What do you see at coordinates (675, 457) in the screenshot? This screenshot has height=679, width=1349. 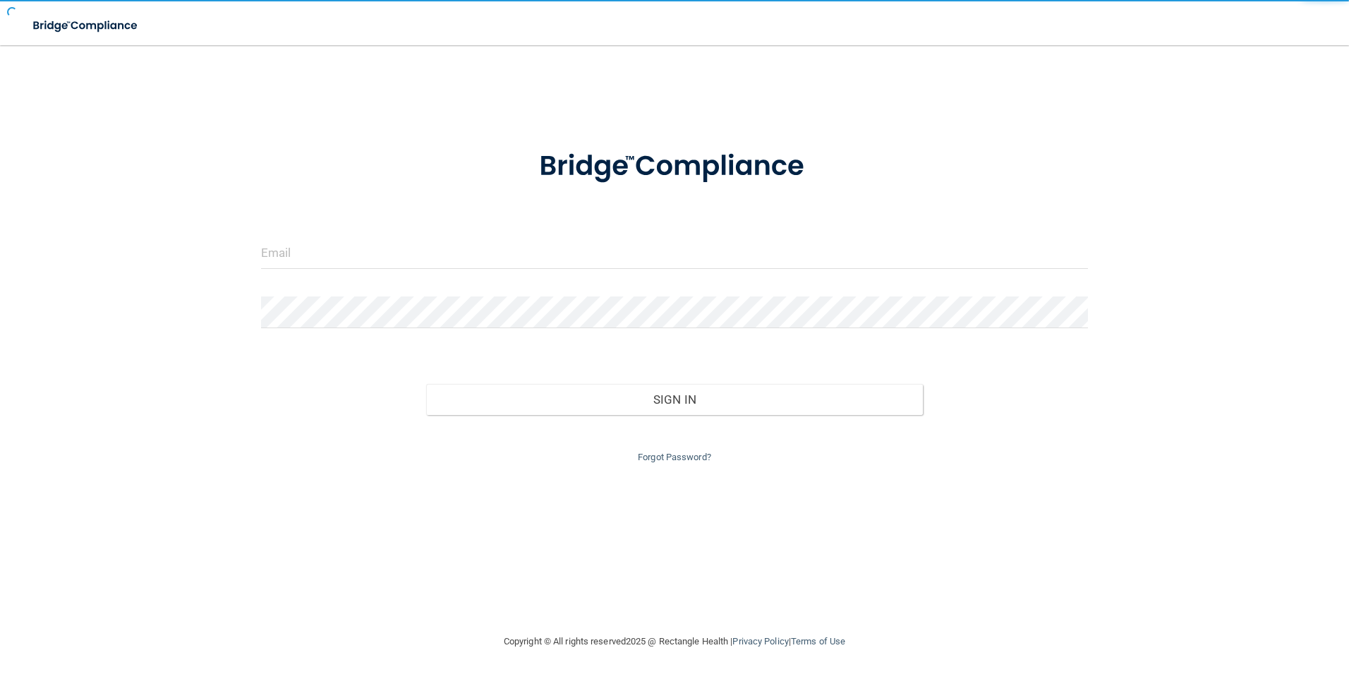 I see `a: Forgot Password?` at bounding box center [675, 457].